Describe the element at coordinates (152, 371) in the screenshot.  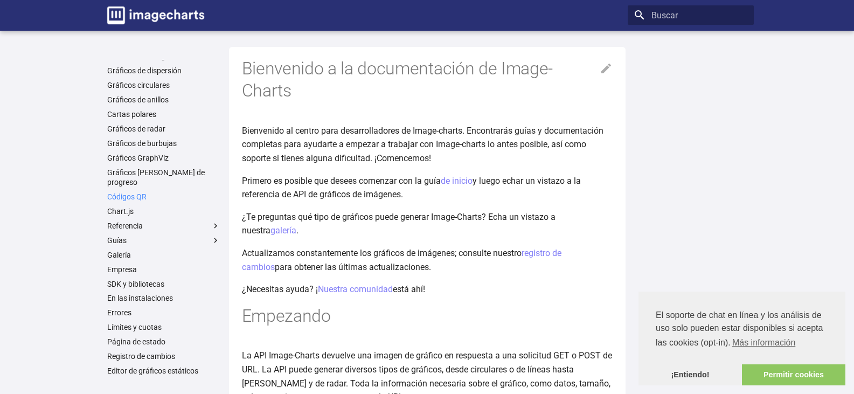
I see `font: Editor de gráficos estáticos` at that location.